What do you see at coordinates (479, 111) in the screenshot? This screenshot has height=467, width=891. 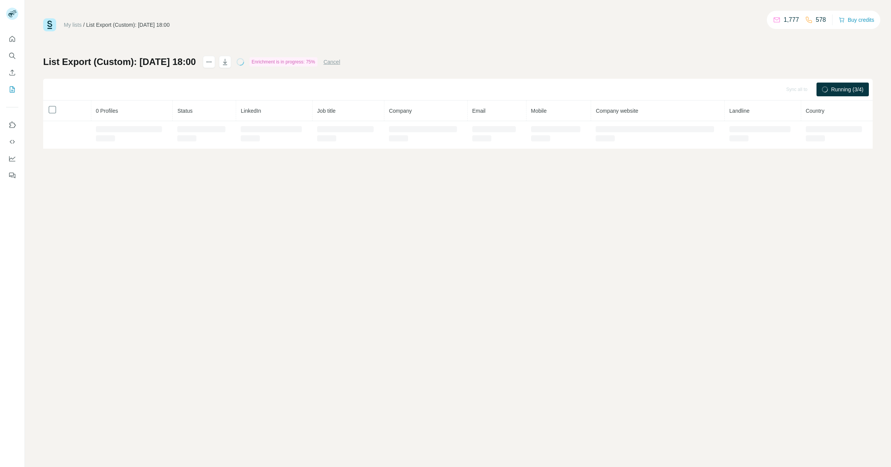 I see `span: Email` at bounding box center [479, 111].